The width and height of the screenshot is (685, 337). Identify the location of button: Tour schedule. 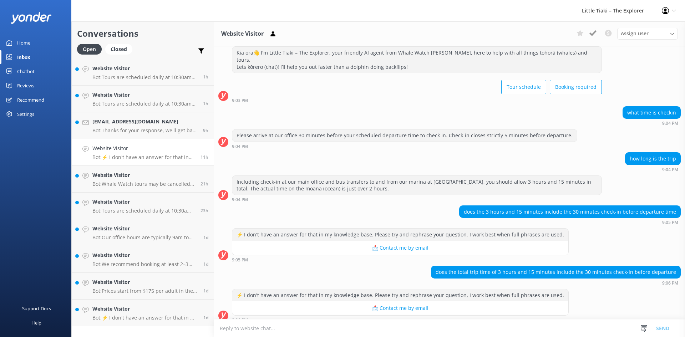
(524, 87).